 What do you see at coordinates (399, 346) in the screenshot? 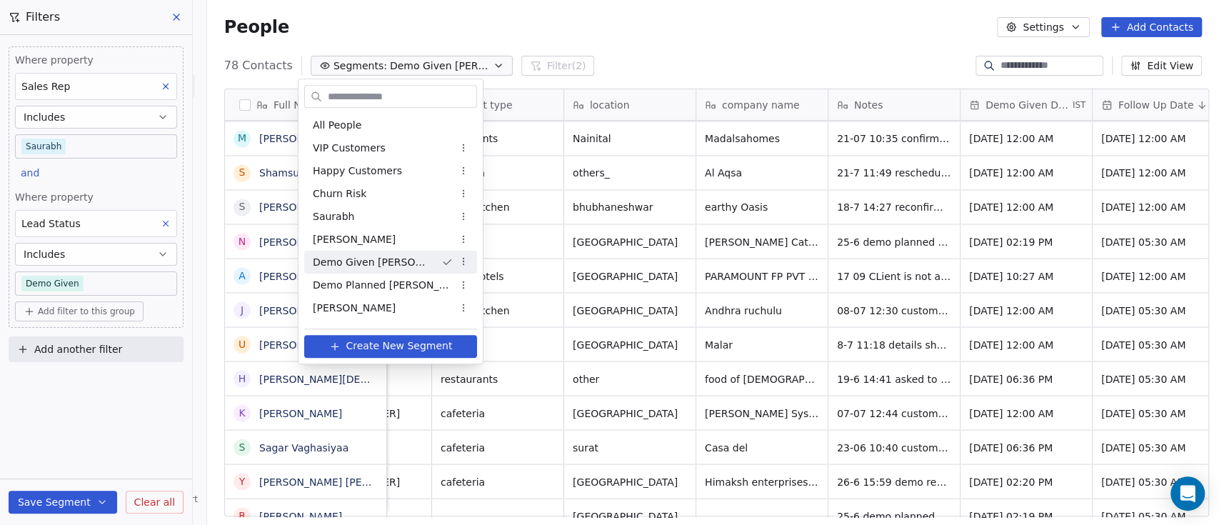
I see `span: Create New Segment` at bounding box center [399, 346].